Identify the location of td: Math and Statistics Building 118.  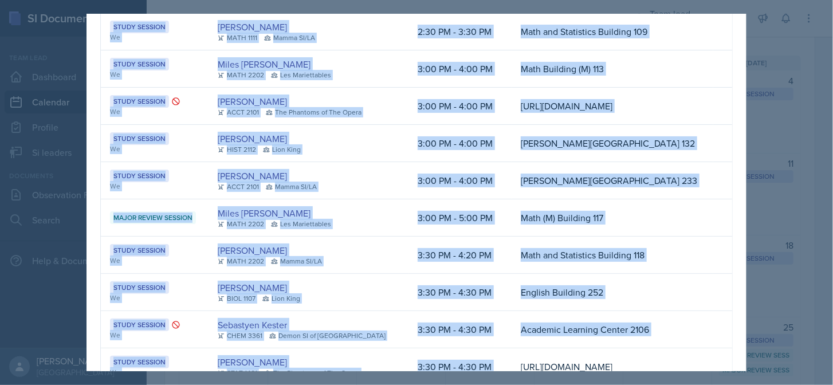
(613, 255).